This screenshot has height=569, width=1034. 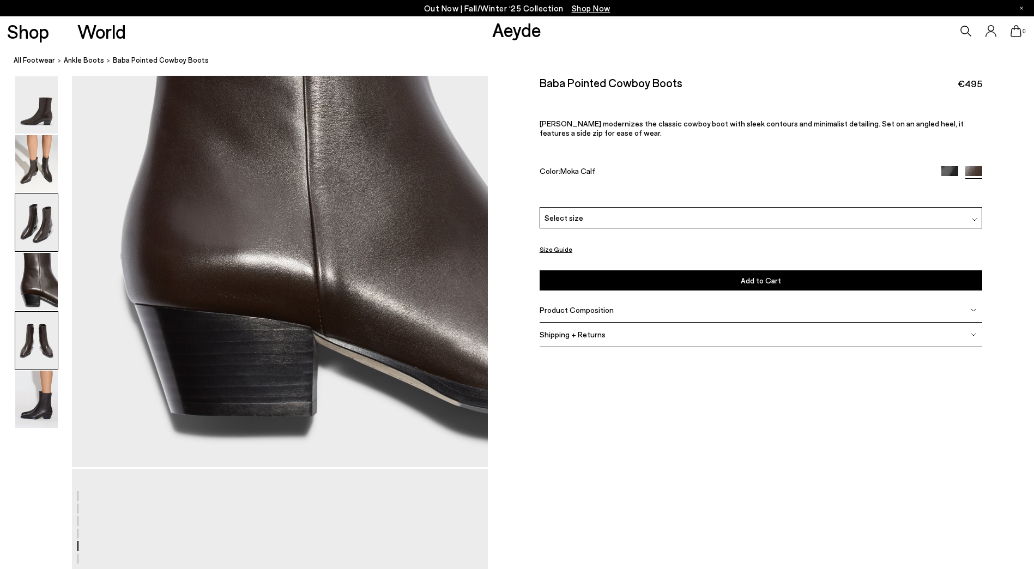 I want to click on img: Baba Pointed Cowboy Boots - Image 1, so click(x=37, y=105).